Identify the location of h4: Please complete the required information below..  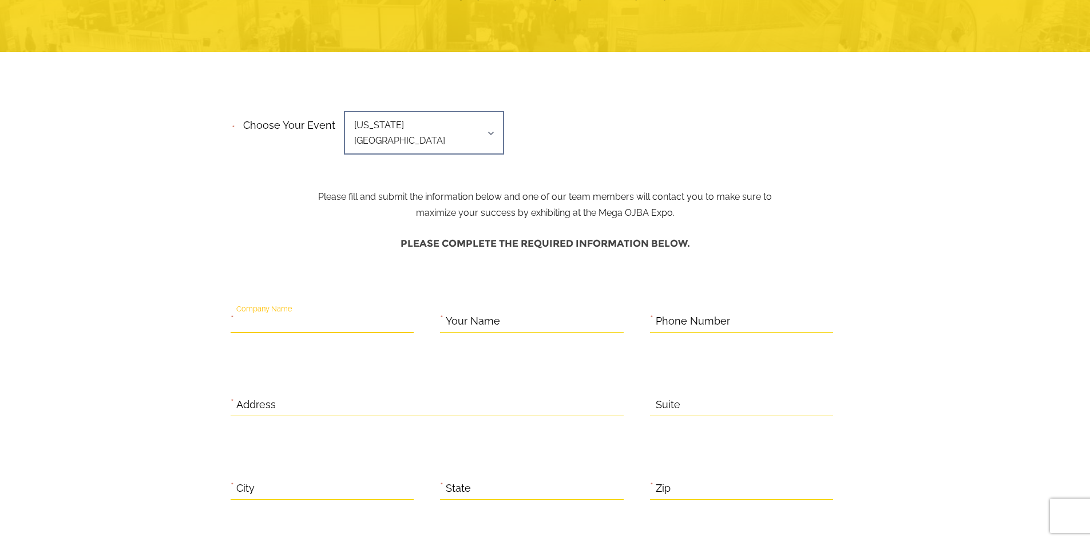
(545, 243).